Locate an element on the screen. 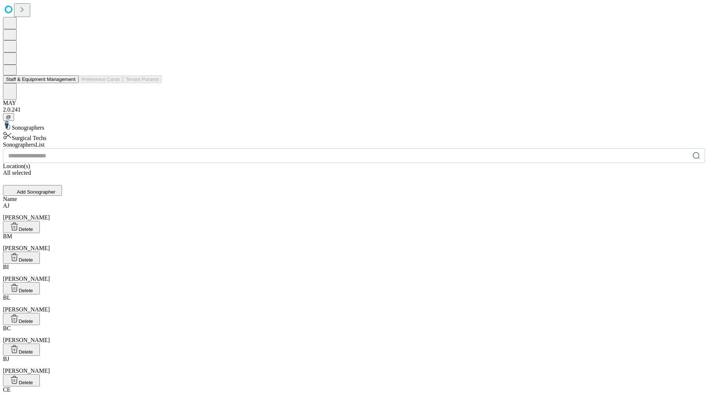 Image resolution: width=708 pixels, height=399 pixels. div: 2.0.241 is located at coordinates (354, 110).